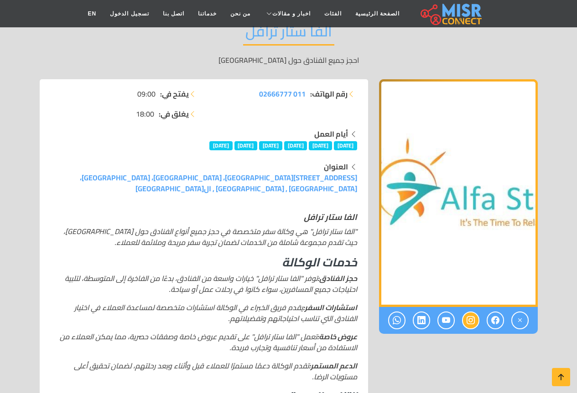 Image resolution: width=577 pixels, height=393 pixels. What do you see at coordinates (458, 193) in the screenshot?
I see `div: 1 / 1` at bounding box center [458, 193].